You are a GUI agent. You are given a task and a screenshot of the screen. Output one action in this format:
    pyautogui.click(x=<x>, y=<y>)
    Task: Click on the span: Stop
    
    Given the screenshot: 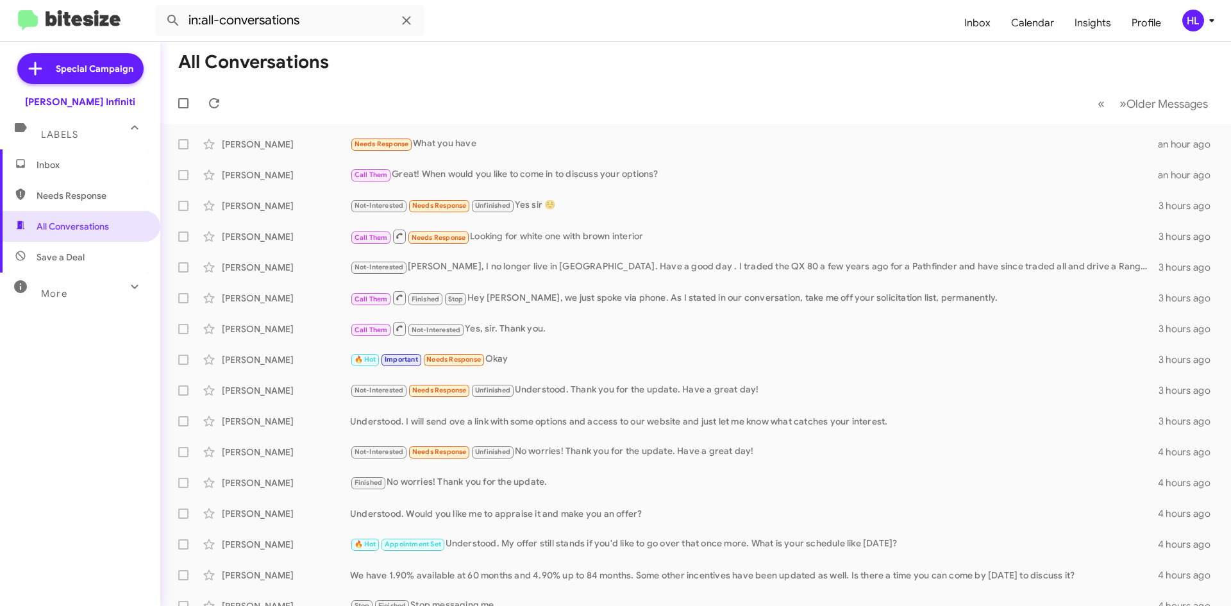 What is the action you would take?
    pyautogui.click(x=456, y=299)
    